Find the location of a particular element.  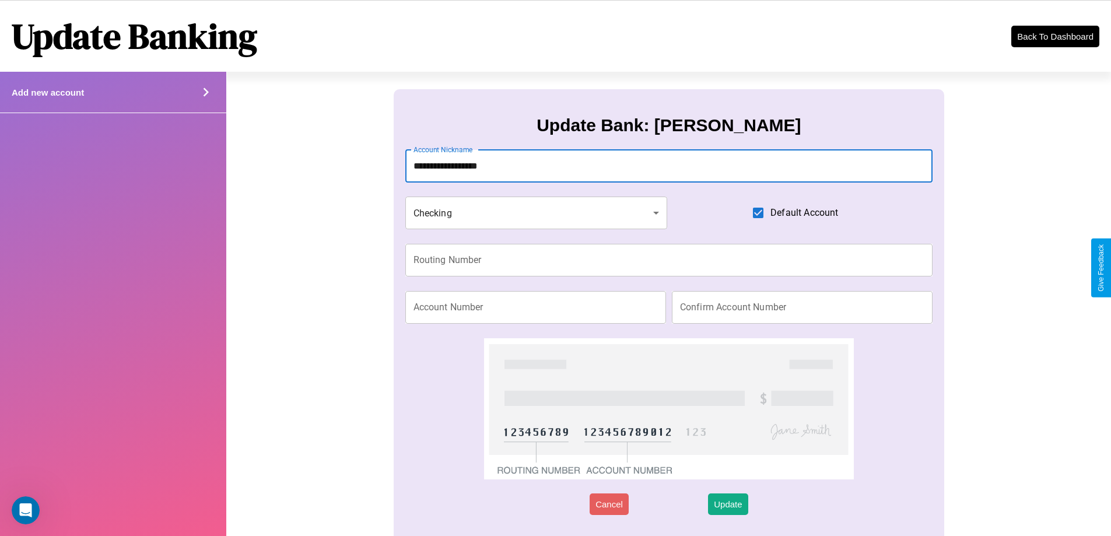

span: Default Account is located at coordinates (805, 213).